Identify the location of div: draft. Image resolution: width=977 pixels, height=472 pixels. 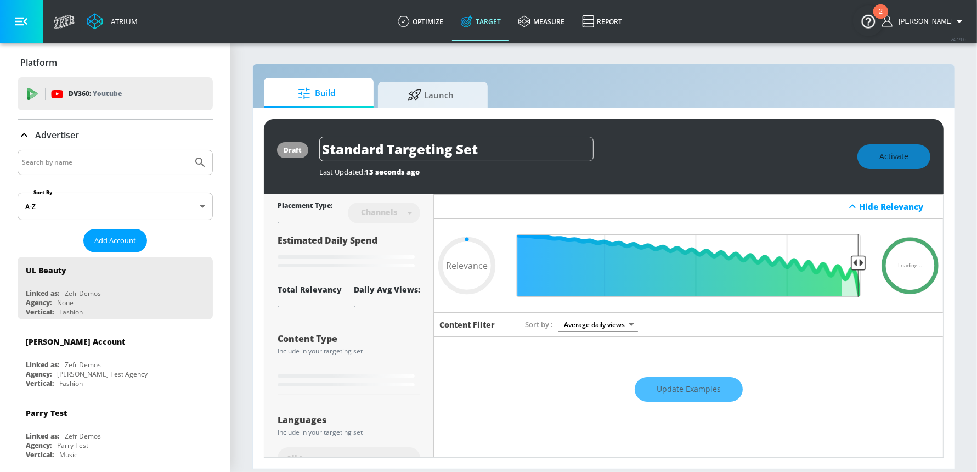
(292, 150).